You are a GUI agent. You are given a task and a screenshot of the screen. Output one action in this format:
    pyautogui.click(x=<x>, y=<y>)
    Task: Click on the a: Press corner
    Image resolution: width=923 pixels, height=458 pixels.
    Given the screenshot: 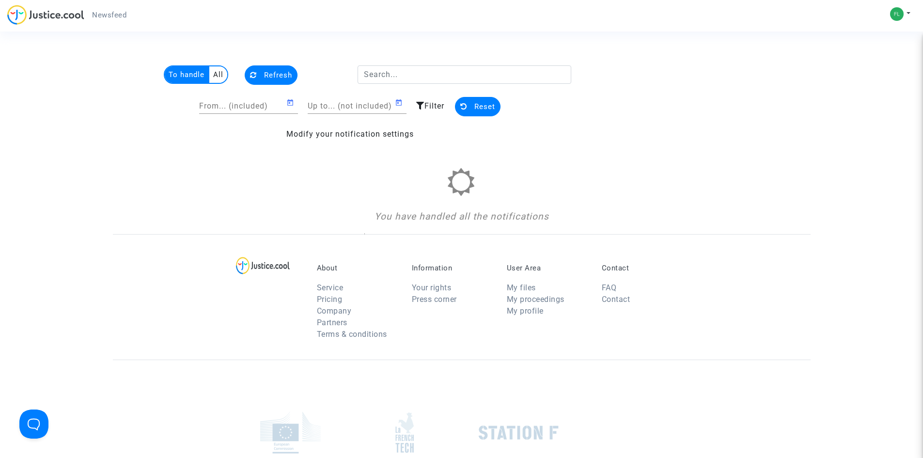 What is the action you would take?
    pyautogui.click(x=434, y=299)
    